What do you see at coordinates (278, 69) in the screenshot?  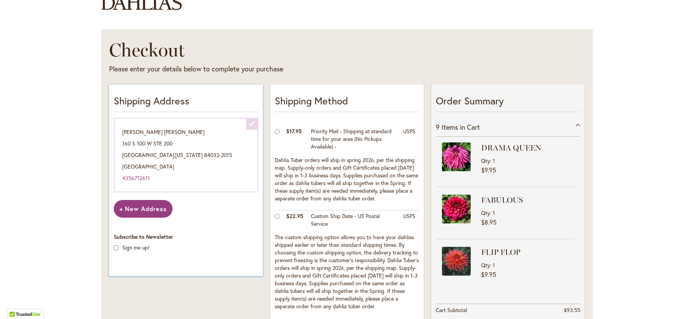 I see `div: Please enter your details below to complete your purchase` at bounding box center [278, 69].